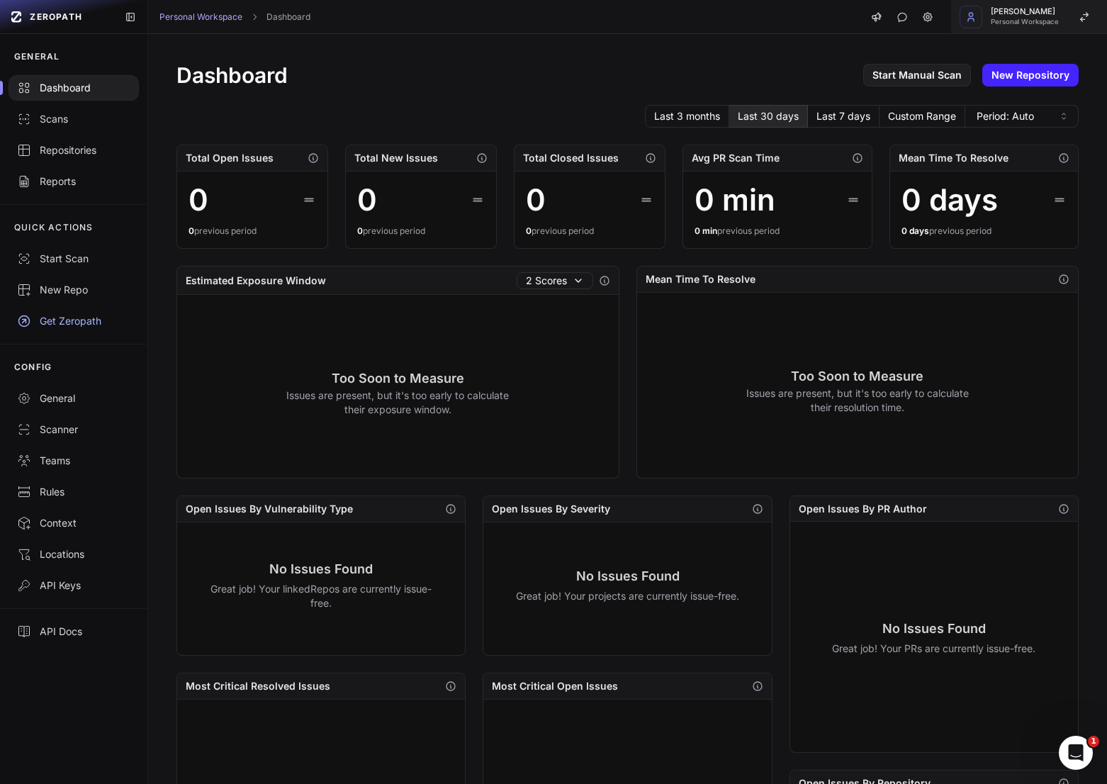 This screenshot has height=784, width=1107. What do you see at coordinates (706, 230) in the screenshot?
I see `span: 0 min` at bounding box center [706, 230].